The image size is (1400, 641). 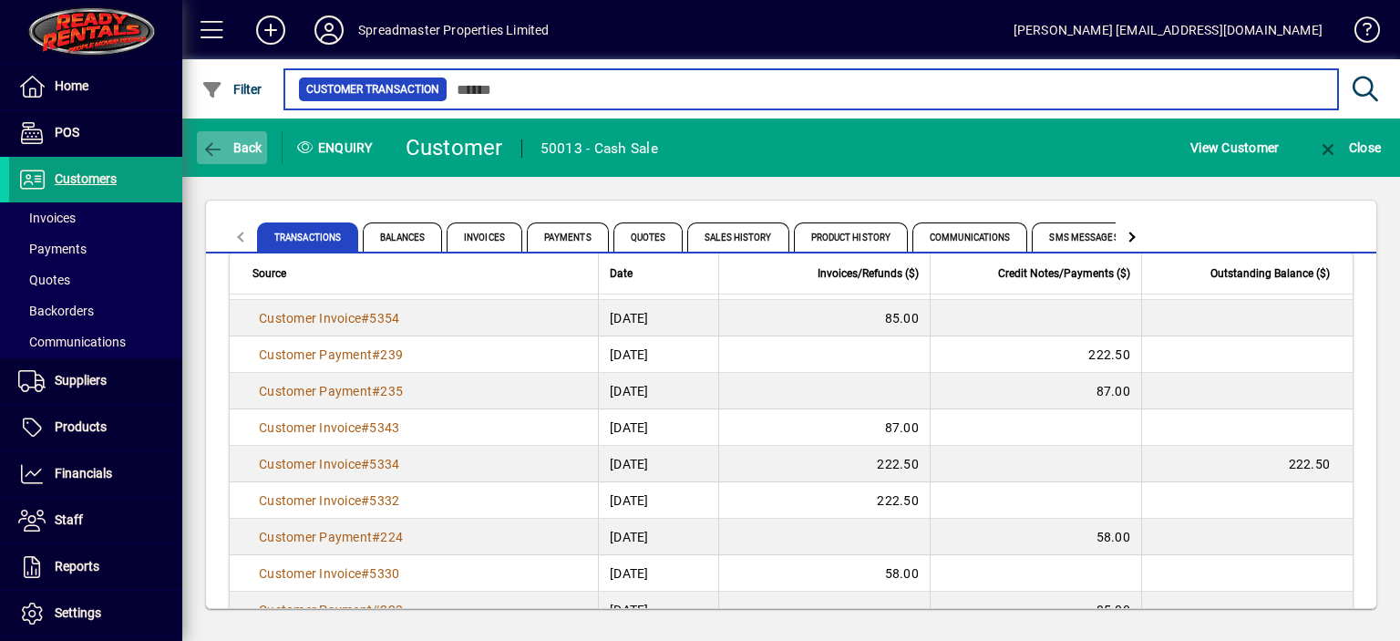 I want to click on span: Backorders, so click(x=56, y=311).